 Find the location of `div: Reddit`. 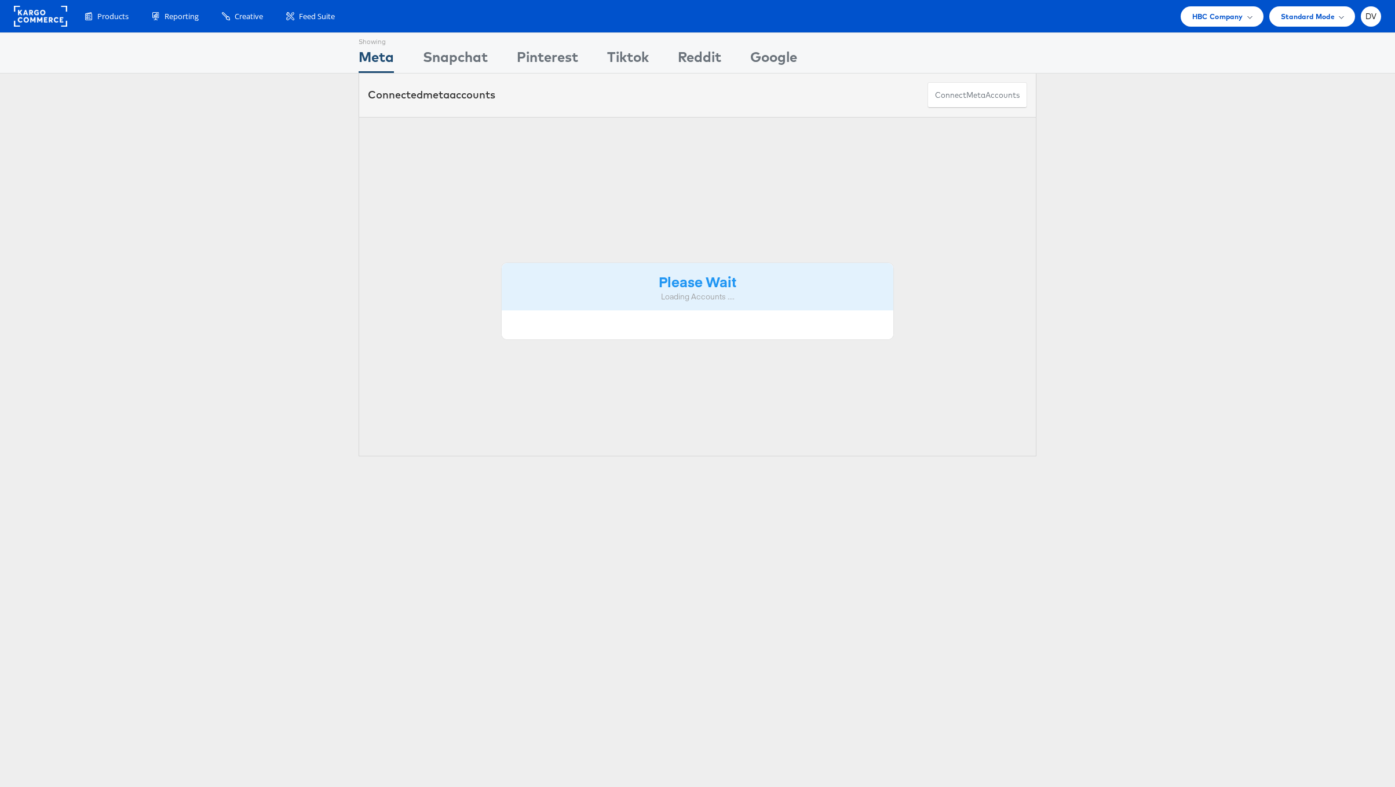

div: Reddit is located at coordinates (699, 60).